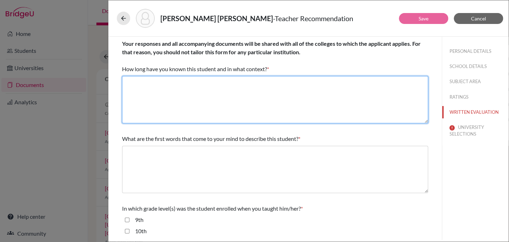  Describe the element at coordinates (476, 51) in the screenshot. I see `button: PERSONAL DETAILS` at that location.